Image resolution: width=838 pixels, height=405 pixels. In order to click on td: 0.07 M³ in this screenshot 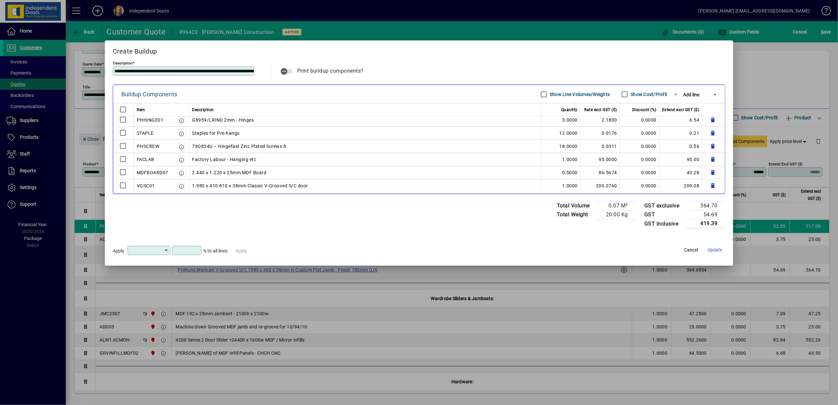, I will do `click(616, 206)`.